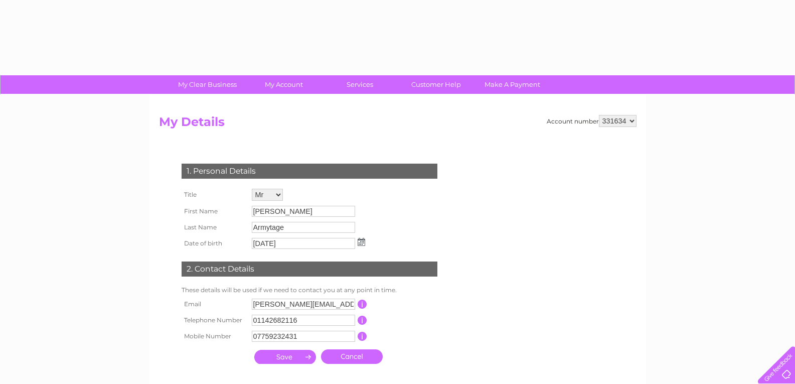  I want to click on td: These details will be used if we need to contact you at any point in time., so click(310, 290).